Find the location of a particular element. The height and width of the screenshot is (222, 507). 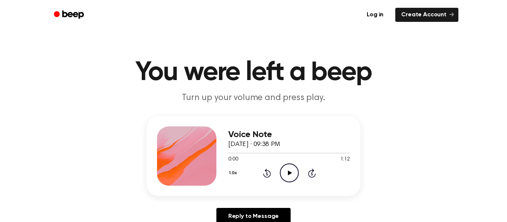

button: 1.0x is located at coordinates (234, 173).